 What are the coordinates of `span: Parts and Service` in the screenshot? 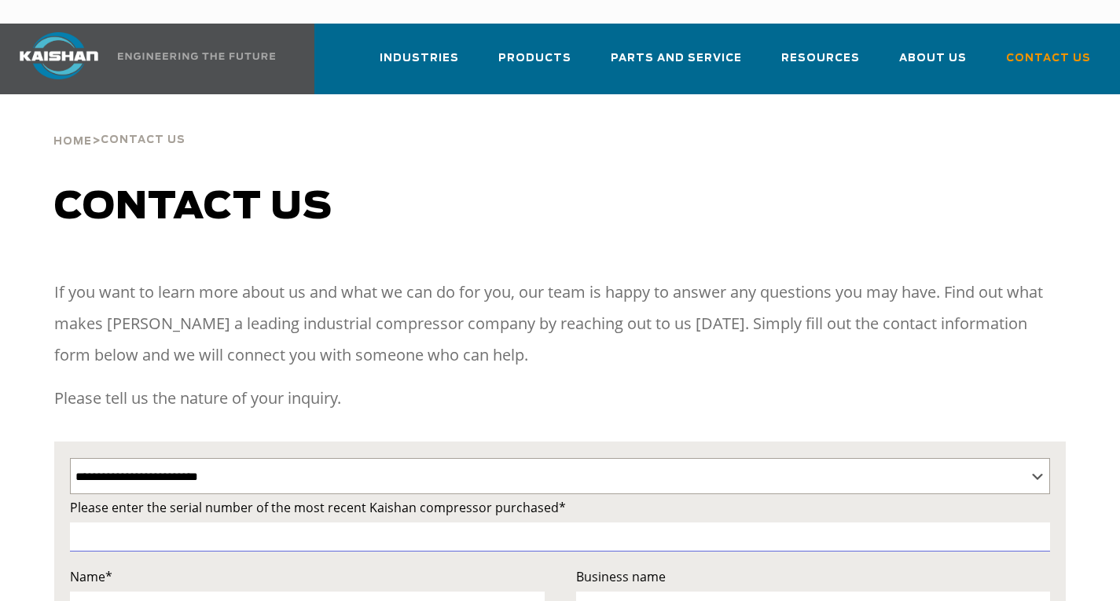 It's located at (676, 58).